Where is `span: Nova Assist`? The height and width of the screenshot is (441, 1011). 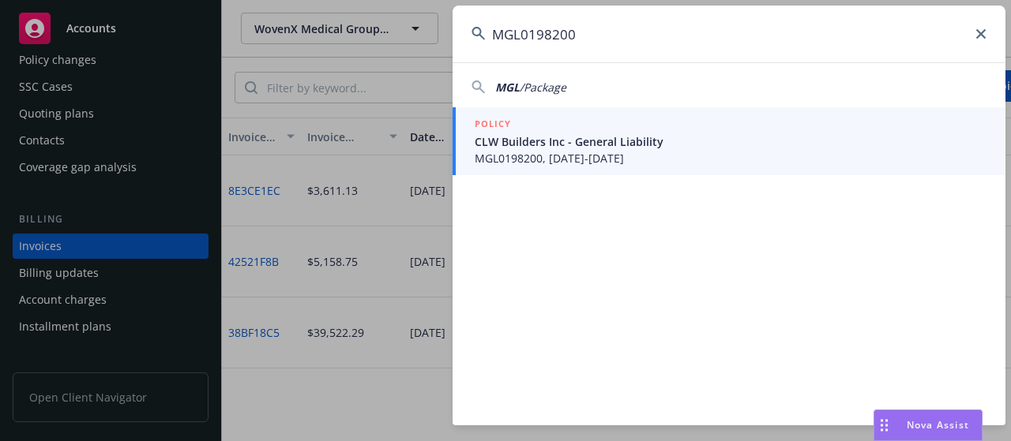
span: Nova Assist is located at coordinates (937, 425).